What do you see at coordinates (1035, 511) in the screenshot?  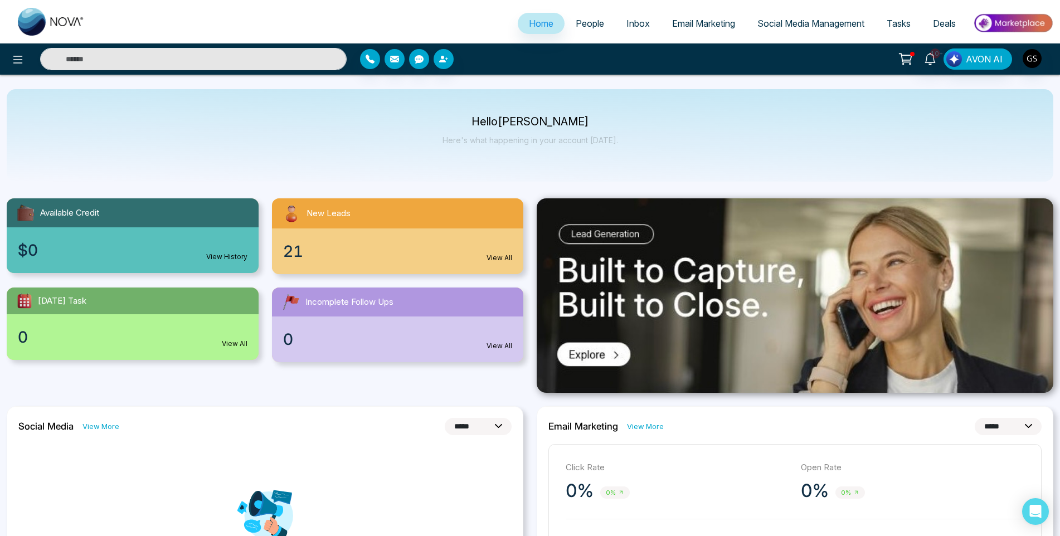 I see `div: Open Intercom Messenger` at bounding box center [1035, 511].